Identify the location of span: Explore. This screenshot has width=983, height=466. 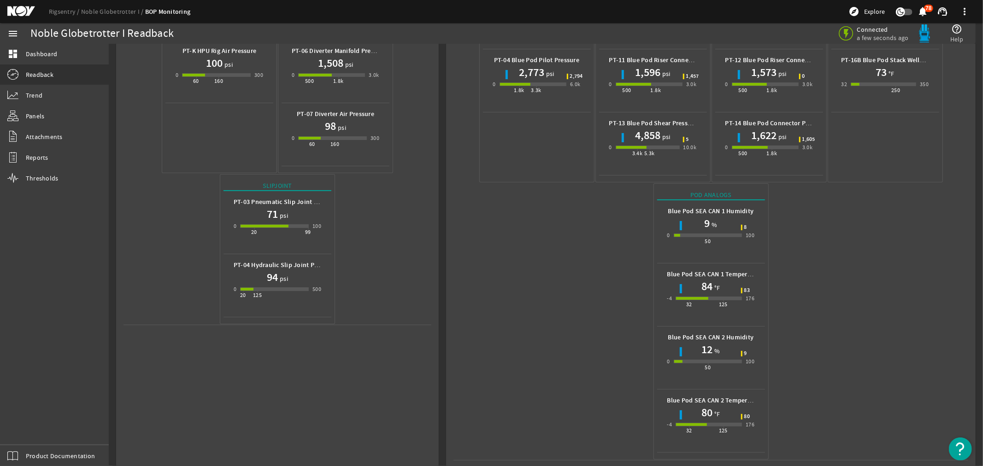
(874, 12).